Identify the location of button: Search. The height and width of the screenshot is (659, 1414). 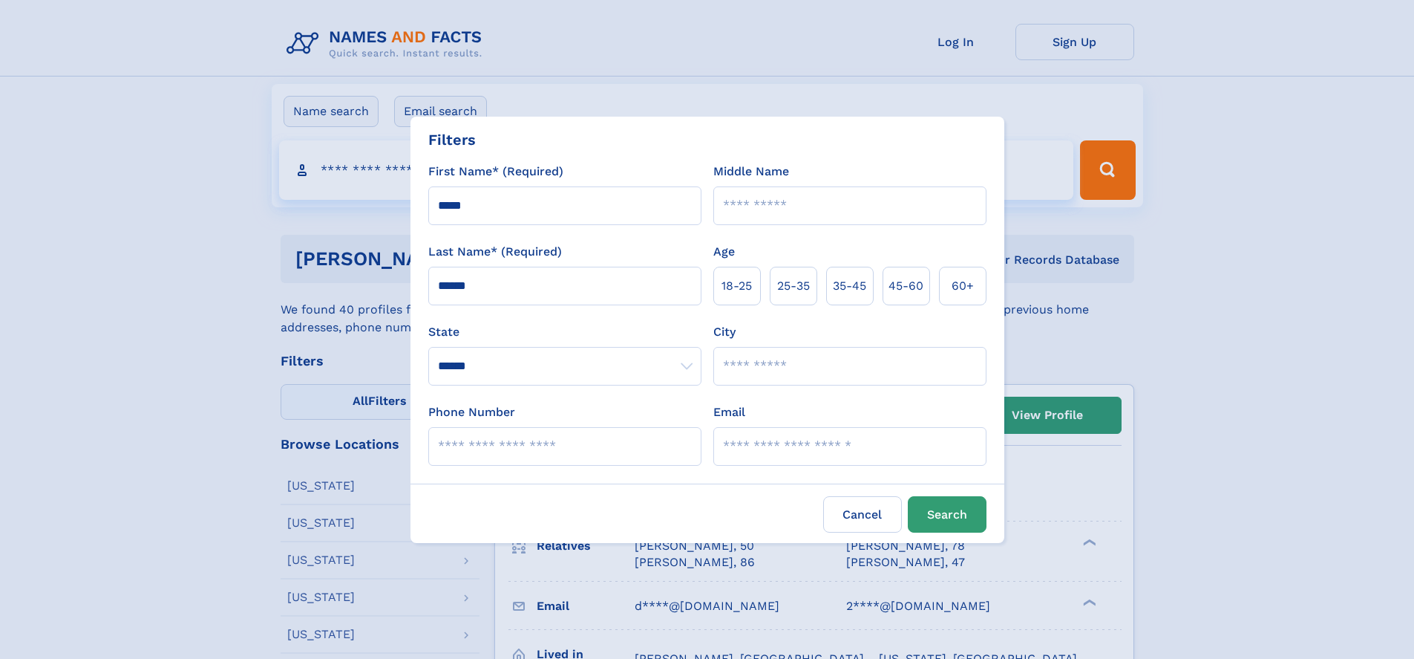
(947, 514).